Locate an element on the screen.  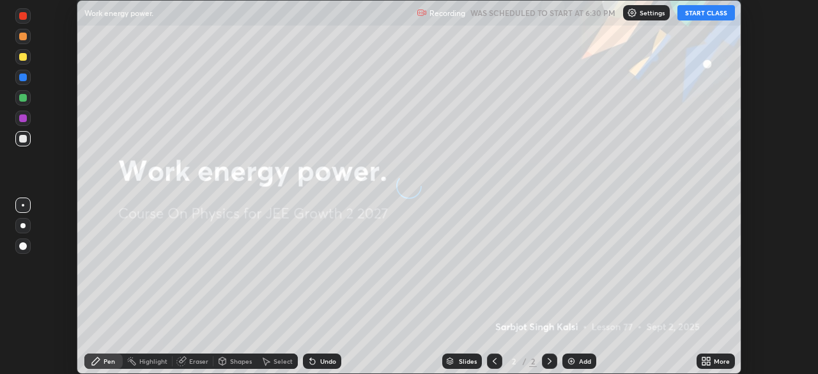
div: Slides is located at coordinates (468, 361).